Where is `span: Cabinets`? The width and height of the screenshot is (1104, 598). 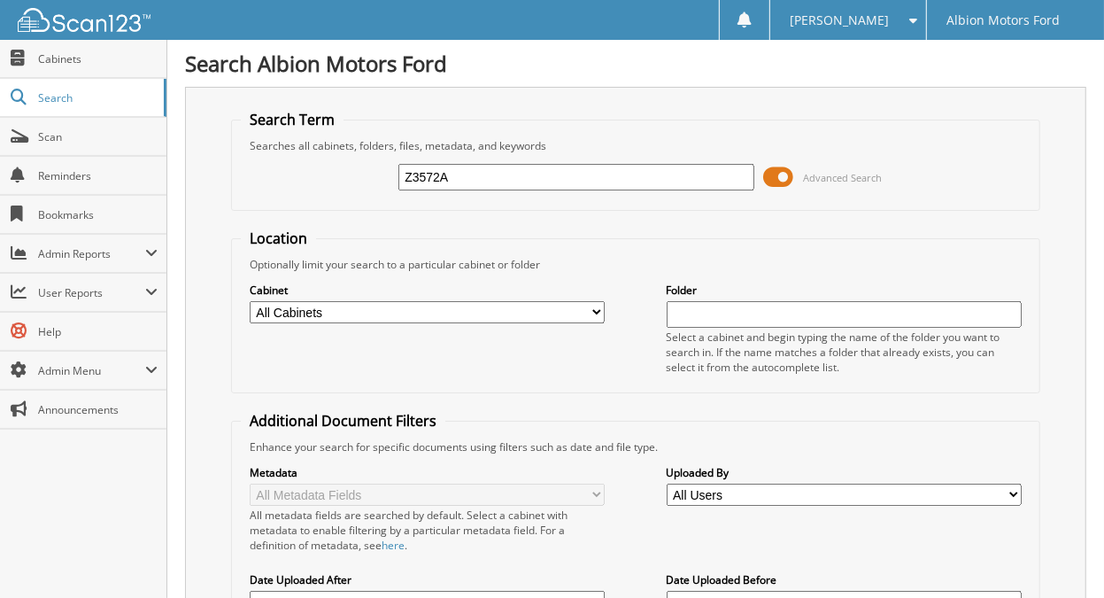 span: Cabinets is located at coordinates (97, 58).